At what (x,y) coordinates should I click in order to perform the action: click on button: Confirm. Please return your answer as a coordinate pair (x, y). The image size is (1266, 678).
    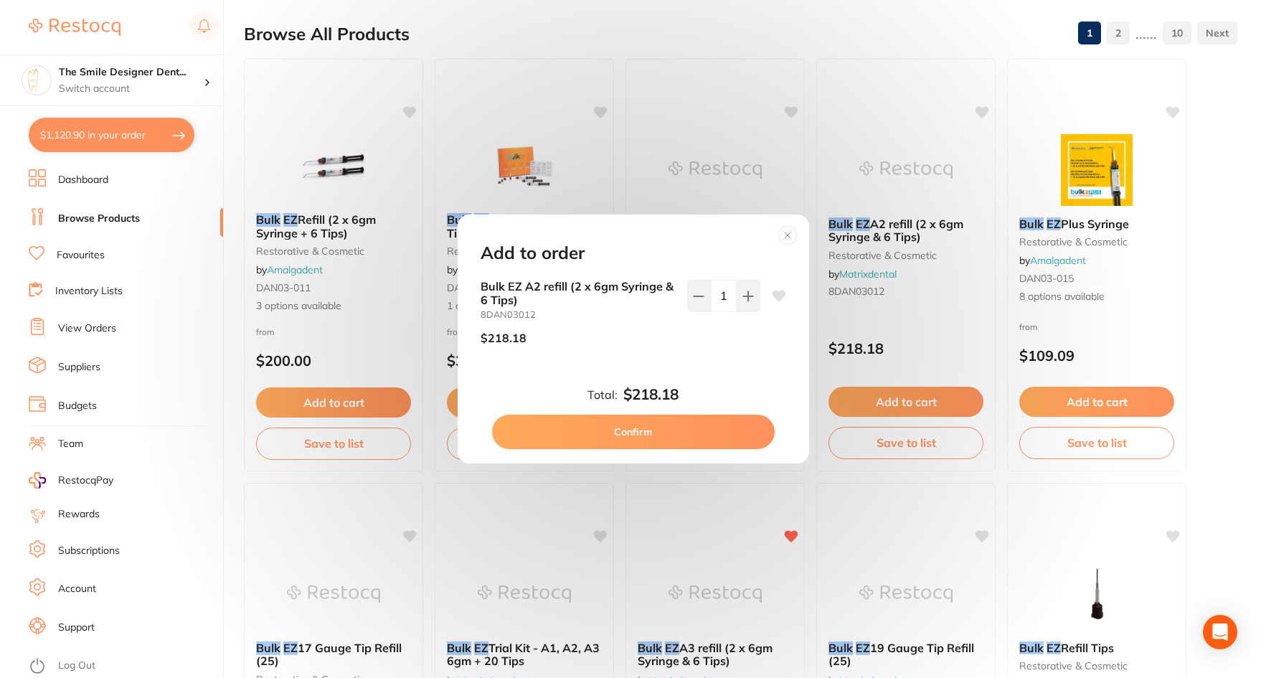
    Looking at the image, I should click on (633, 432).